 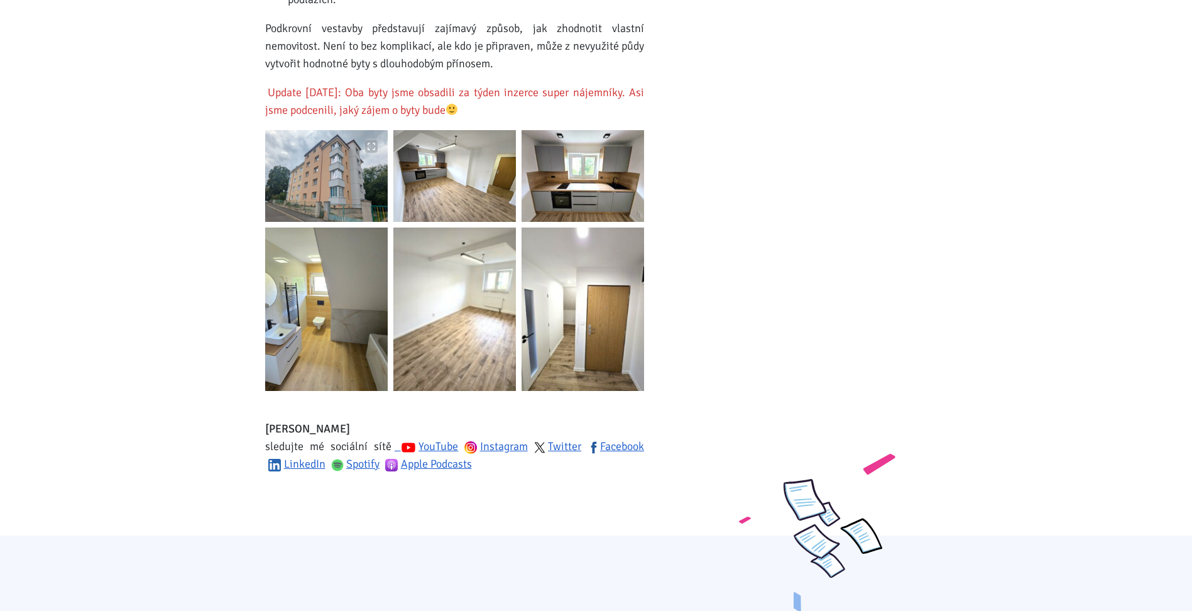 What do you see at coordinates (496, 446) in the screenshot?
I see `a: Instagram` at bounding box center [496, 446].